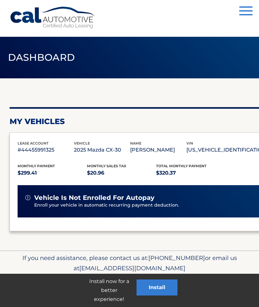 This screenshot has width=259, height=307. Describe the element at coordinates (157, 288) in the screenshot. I see `button: Install` at that location.